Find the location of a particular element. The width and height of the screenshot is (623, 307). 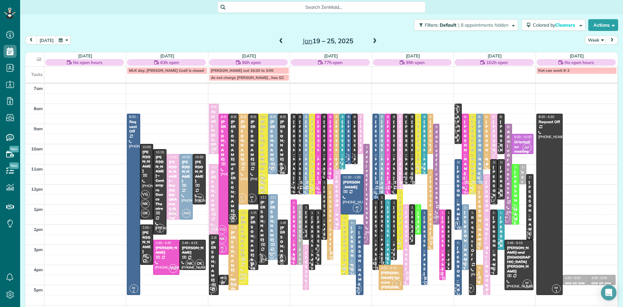

span: 11:15 - 2:15 is located at coordinates (344, 172).